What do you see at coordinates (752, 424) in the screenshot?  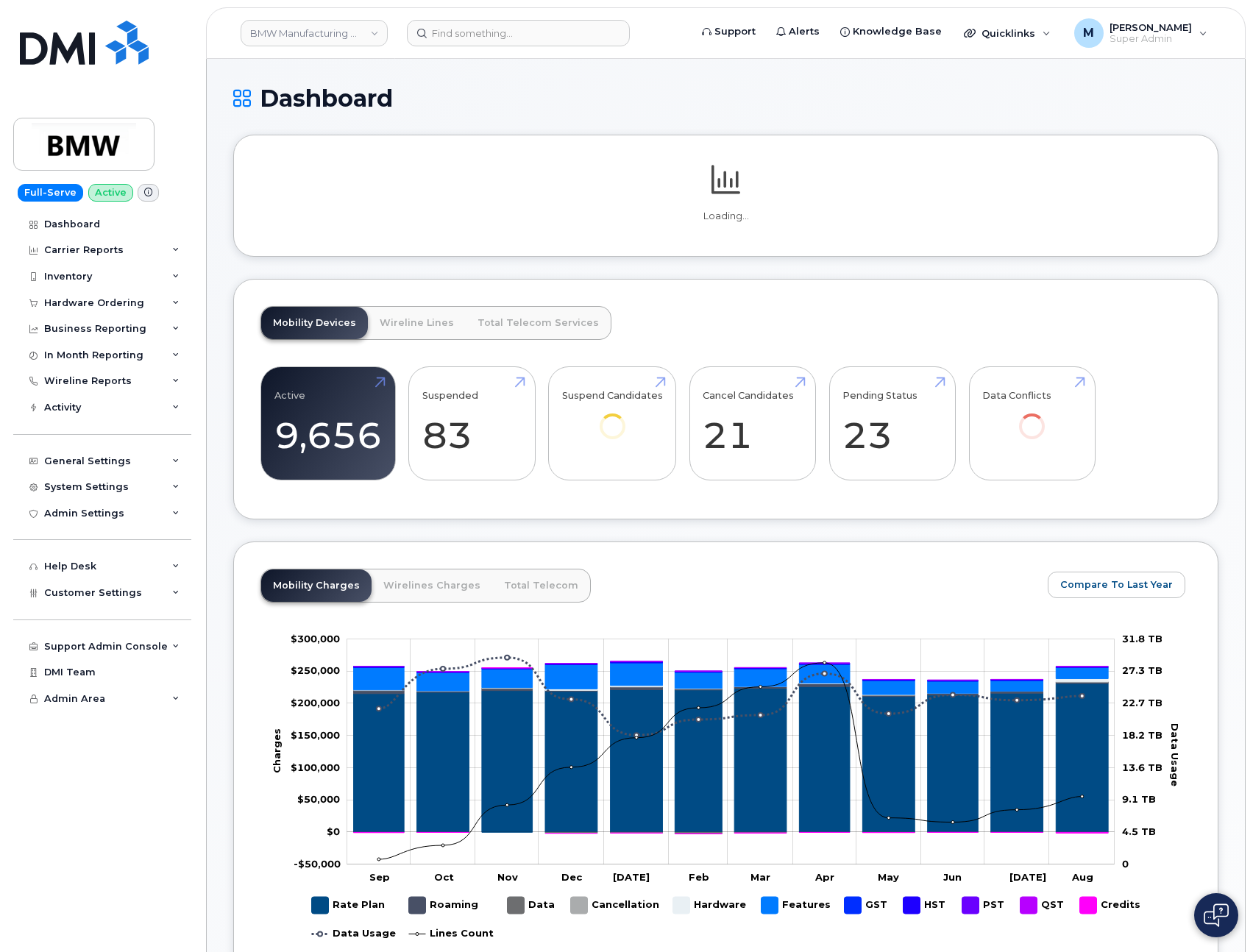 I see `a: Cancel Candidates 21` at bounding box center [752, 424].